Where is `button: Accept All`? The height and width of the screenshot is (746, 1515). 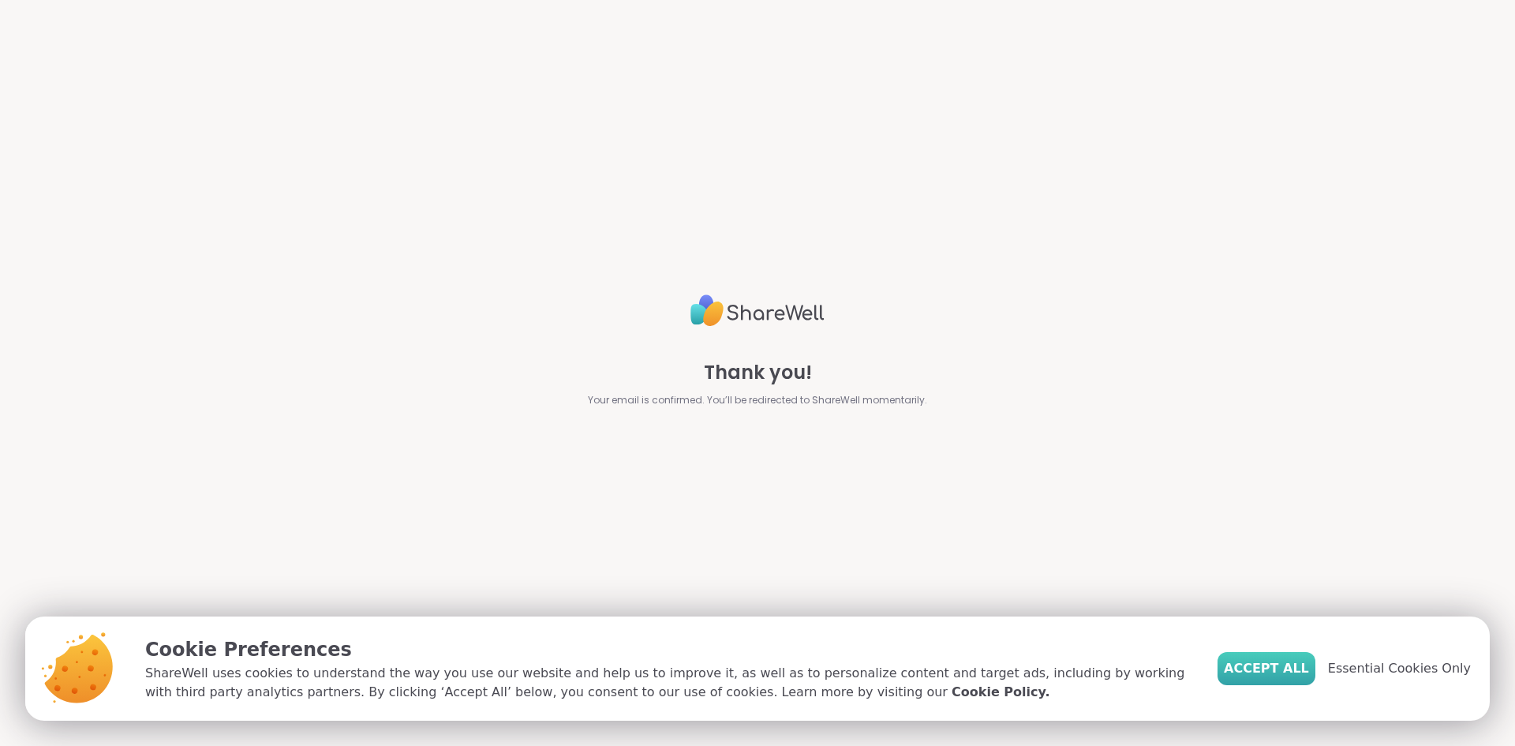 button: Accept All is located at coordinates (1266, 668).